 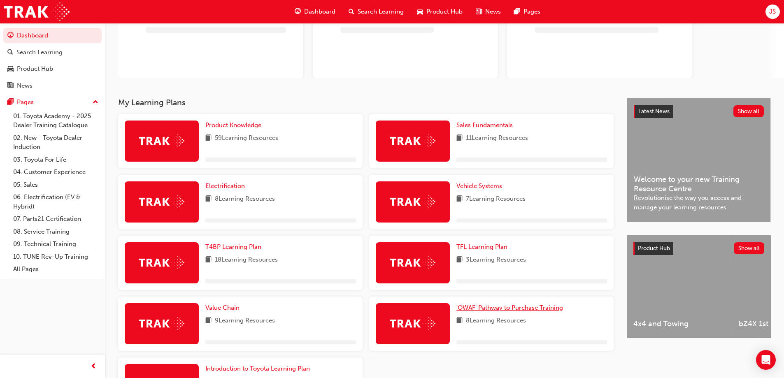 What do you see at coordinates (95, 102) in the screenshot?
I see `span: up-icon` at bounding box center [95, 102].